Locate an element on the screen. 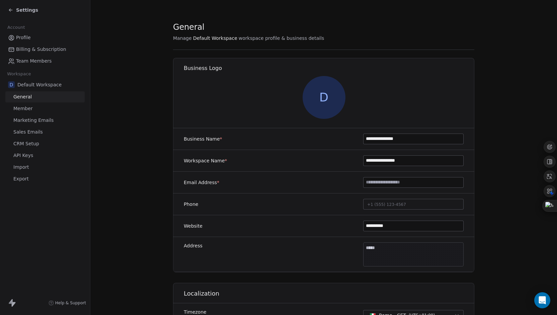 The width and height of the screenshot is (557, 315). label: Address is located at coordinates (193, 246).